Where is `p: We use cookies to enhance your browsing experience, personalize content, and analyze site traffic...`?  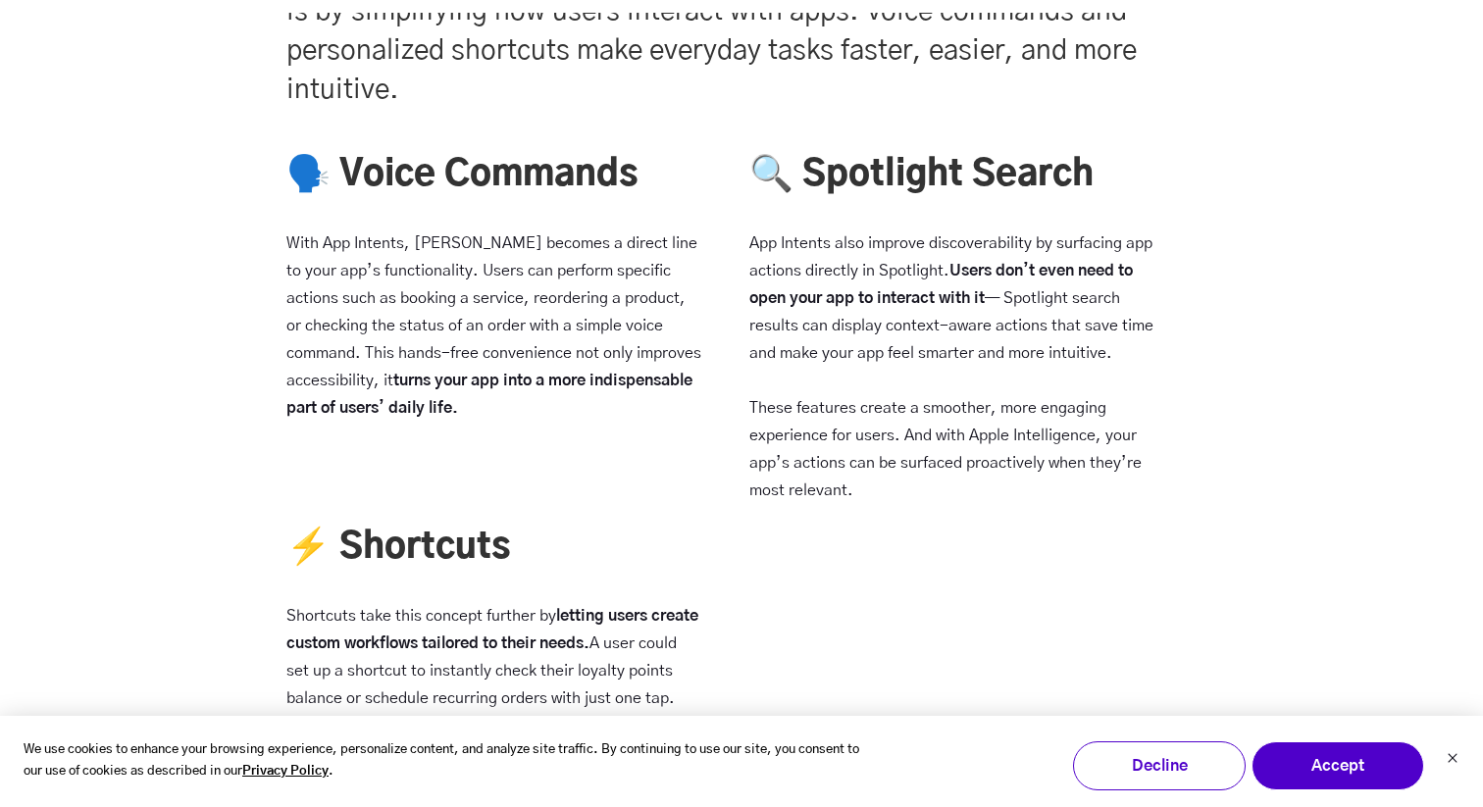
p: We use cookies to enhance your browsing experience, personalize content, and analyze site traffic... is located at coordinates (444, 762).